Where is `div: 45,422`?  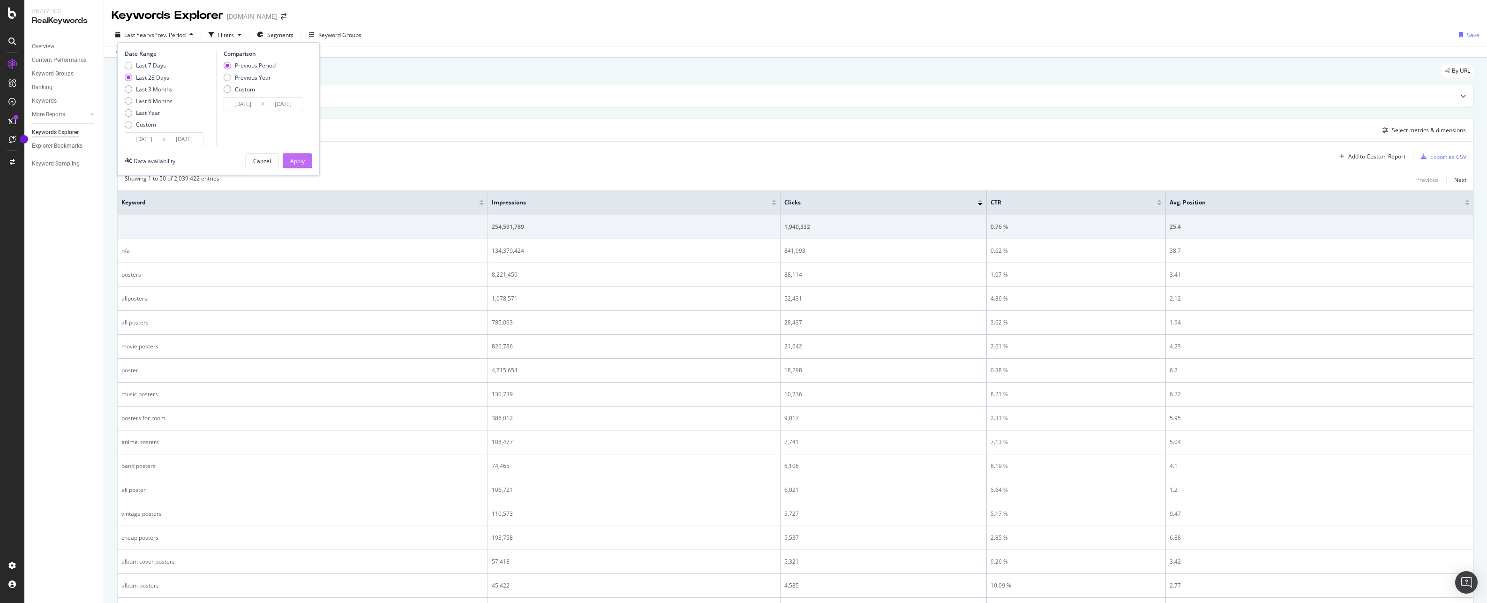 div: 45,422 is located at coordinates (634, 586).